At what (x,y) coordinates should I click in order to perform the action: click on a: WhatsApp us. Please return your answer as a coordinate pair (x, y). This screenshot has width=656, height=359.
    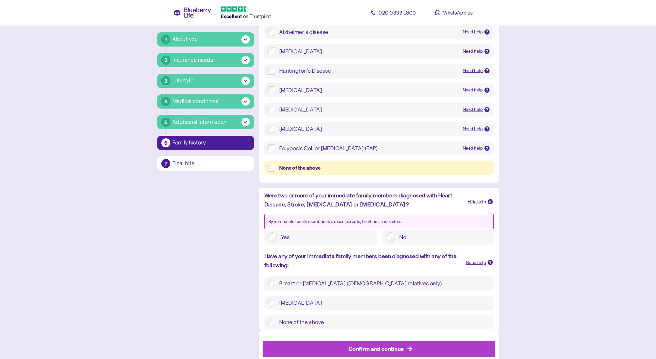
    Looking at the image, I should click on (454, 13).